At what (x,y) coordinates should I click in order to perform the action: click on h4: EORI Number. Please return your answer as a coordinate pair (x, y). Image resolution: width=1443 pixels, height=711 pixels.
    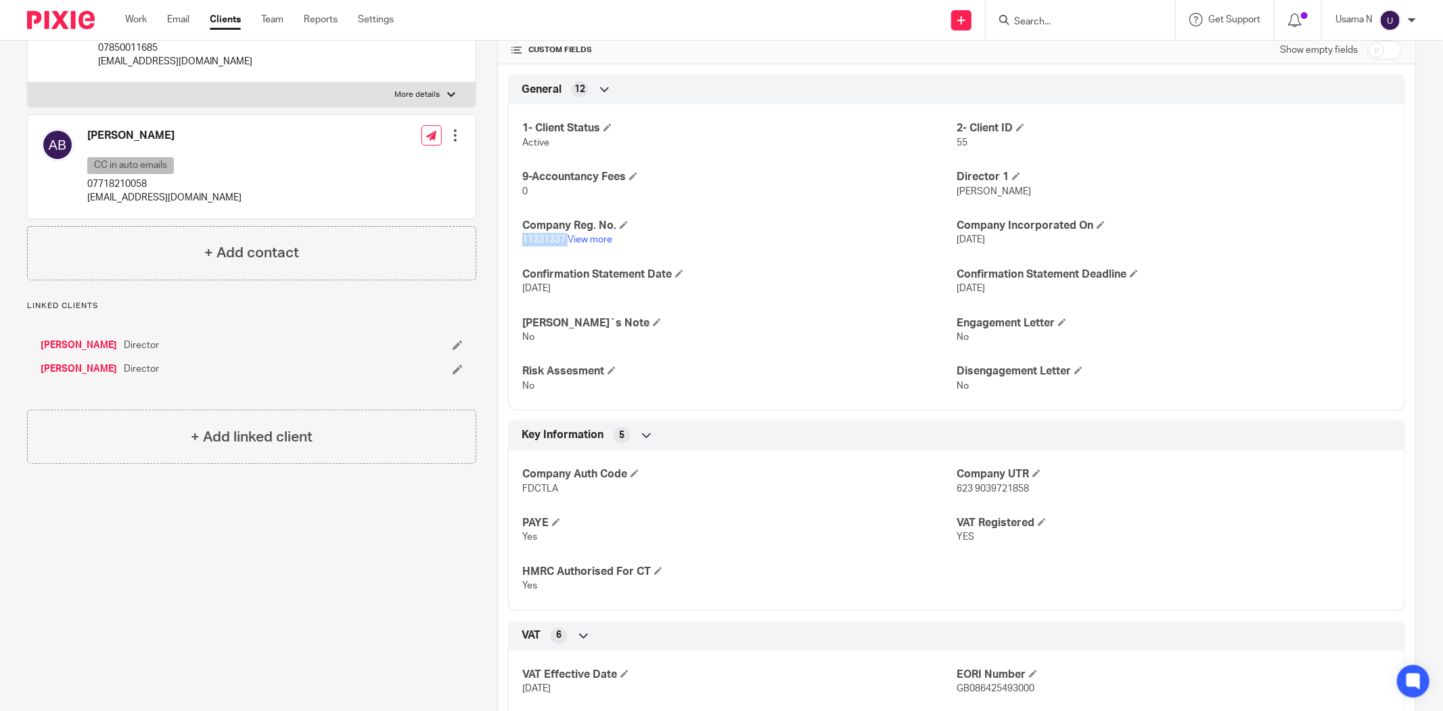
    Looking at the image, I should click on (1174, 674).